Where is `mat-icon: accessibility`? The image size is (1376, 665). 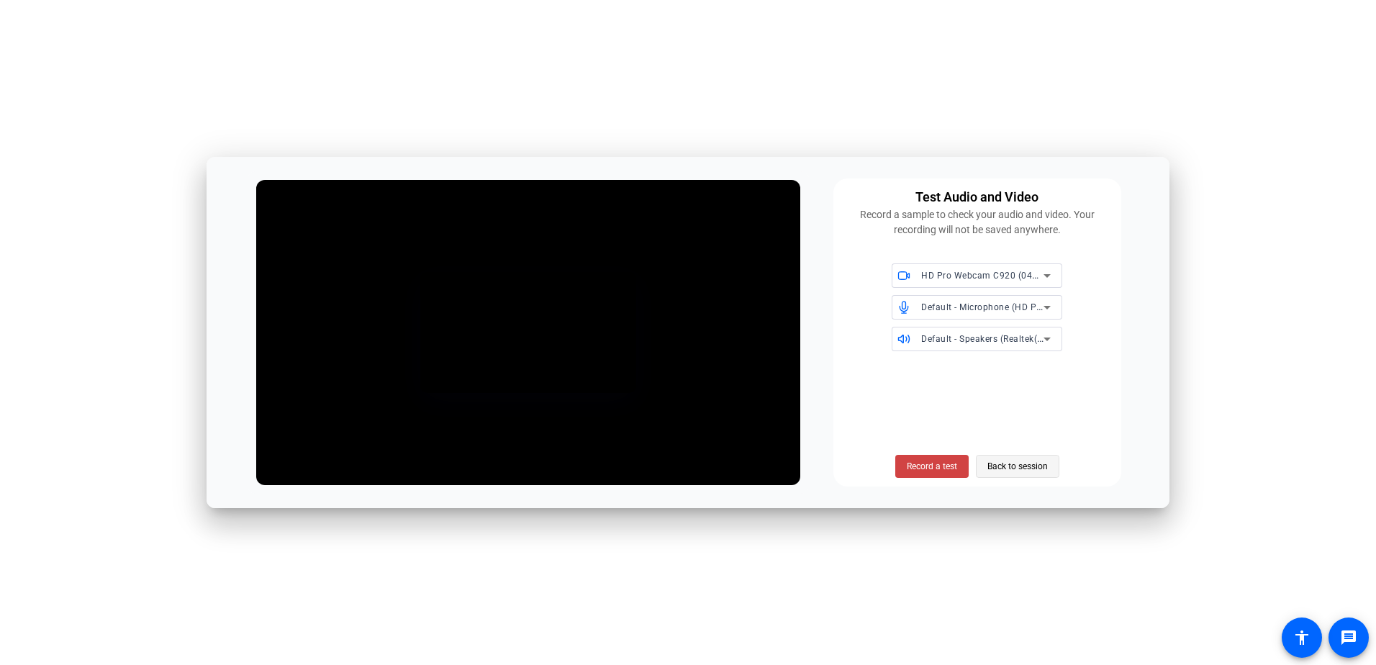
mat-icon: accessibility is located at coordinates (1302, 638).